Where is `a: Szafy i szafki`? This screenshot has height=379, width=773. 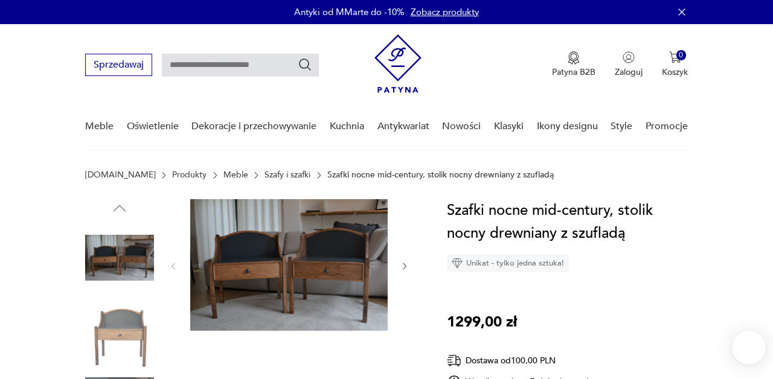 a: Szafy i szafki is located at coordinates (288, 175).